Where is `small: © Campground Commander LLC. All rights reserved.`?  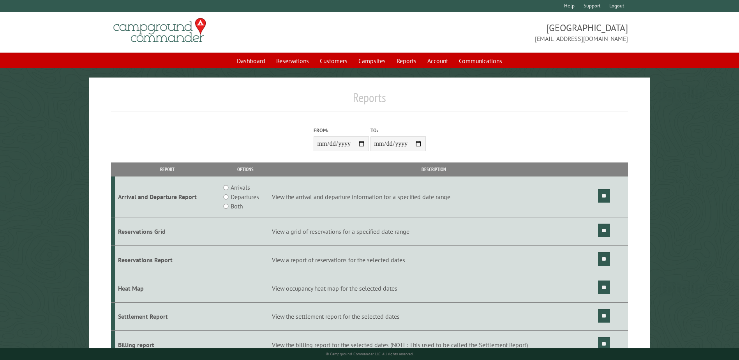 small: © Campground Commander LLC. All rights reserved. is located at coordinates (370, 354).